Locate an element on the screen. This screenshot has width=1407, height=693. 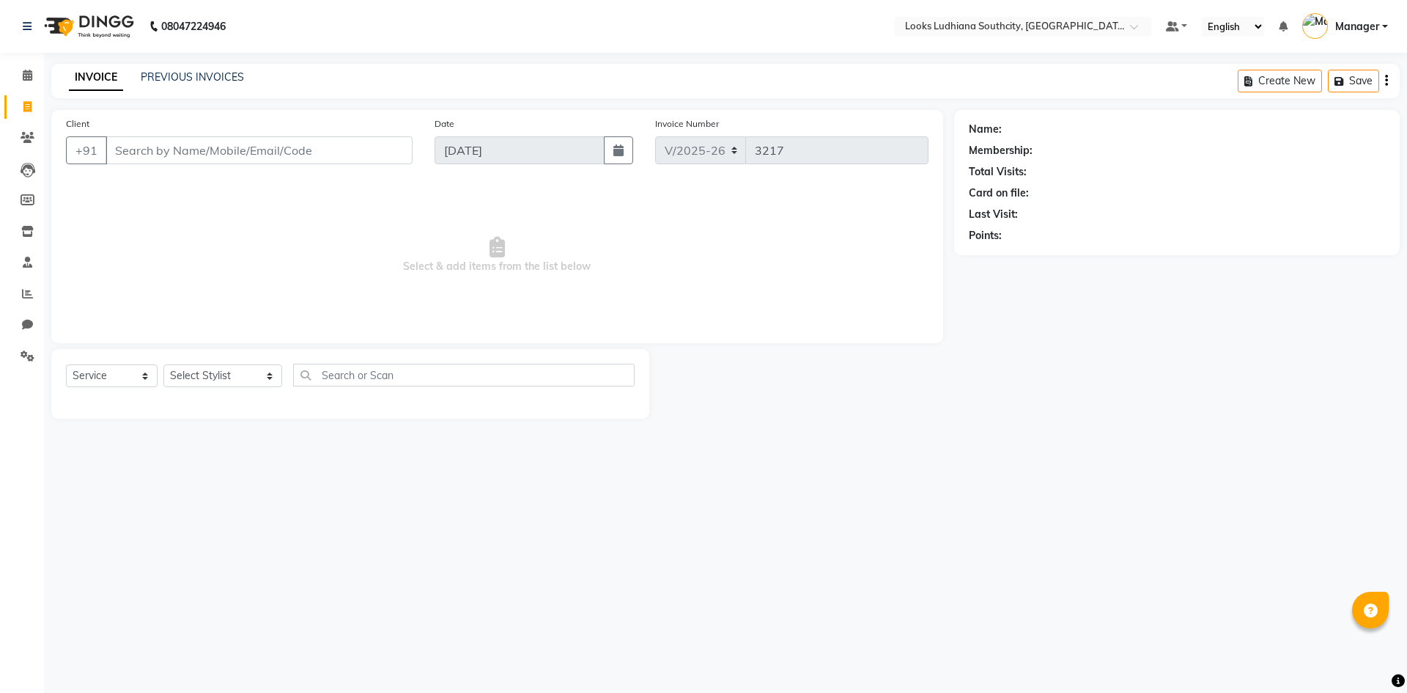
div: Name: is located at coordinates (985, 129).